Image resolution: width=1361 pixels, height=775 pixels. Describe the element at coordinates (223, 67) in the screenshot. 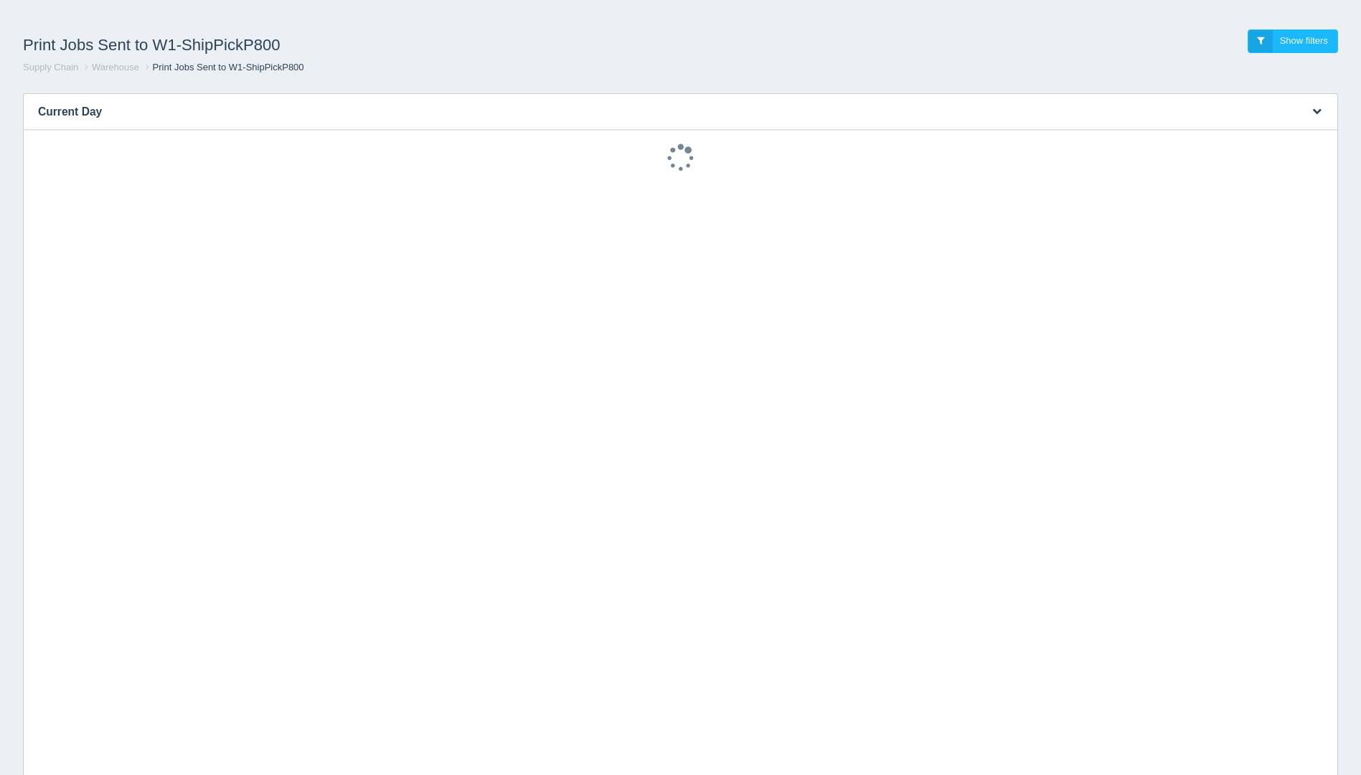

I see `li: Print Jobs Sent to W1-ShipPickP800` at that location.